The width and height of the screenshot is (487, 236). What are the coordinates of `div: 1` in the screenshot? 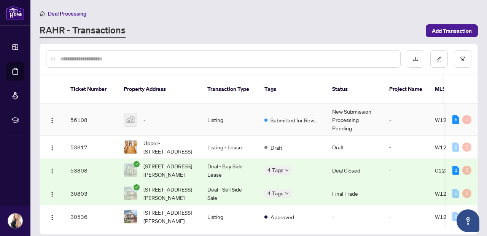 It's located at (456, 170).